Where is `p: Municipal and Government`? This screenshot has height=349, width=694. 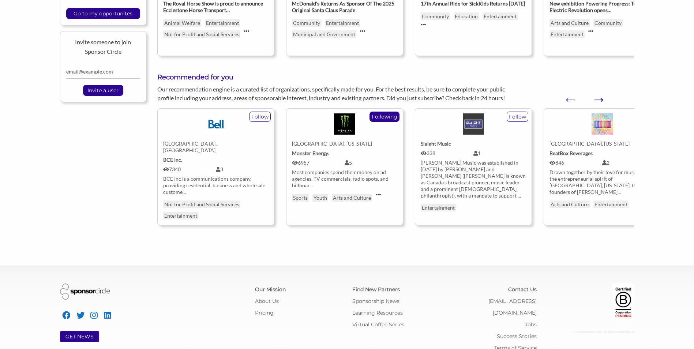 p: Municipal and Government is located at coordinates (324, 34).